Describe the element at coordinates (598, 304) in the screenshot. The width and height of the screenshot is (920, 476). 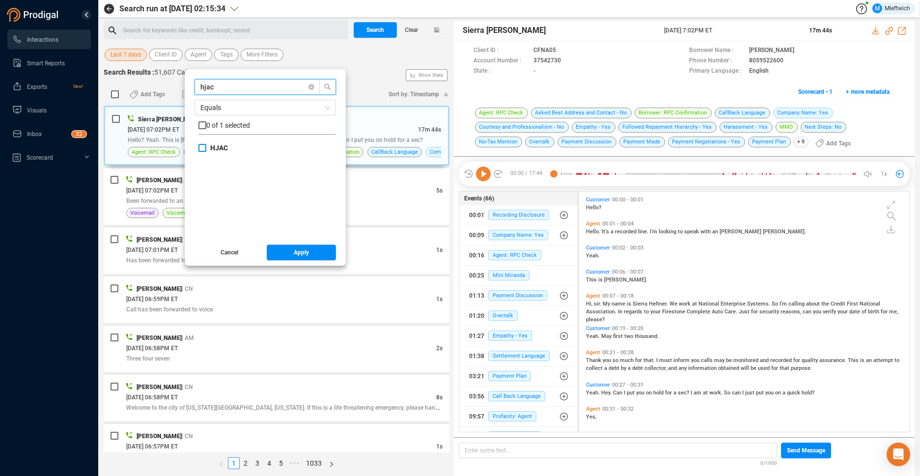
I see `span: sir.` at that location.